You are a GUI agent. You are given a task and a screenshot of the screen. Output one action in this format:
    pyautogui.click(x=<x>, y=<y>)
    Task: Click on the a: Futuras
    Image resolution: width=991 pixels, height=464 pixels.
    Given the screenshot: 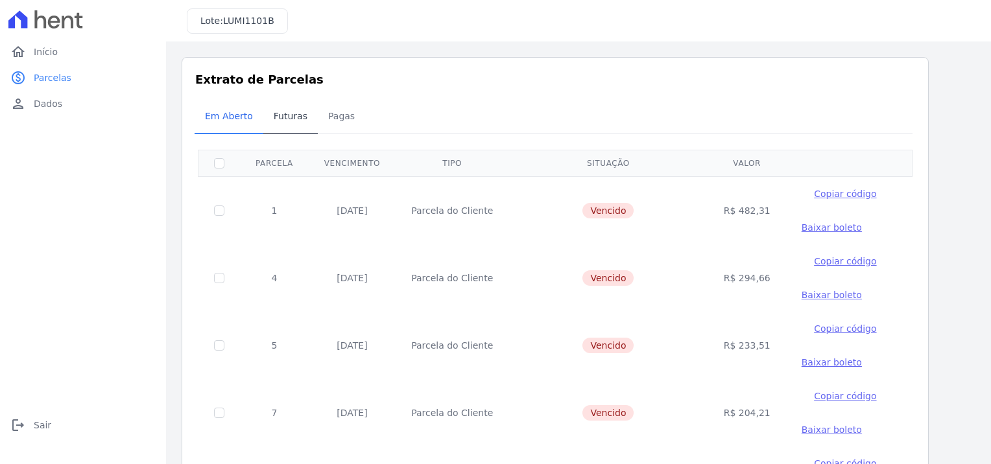 What is the action you would take?
    pyautogui.click(x=291, y=117)
    